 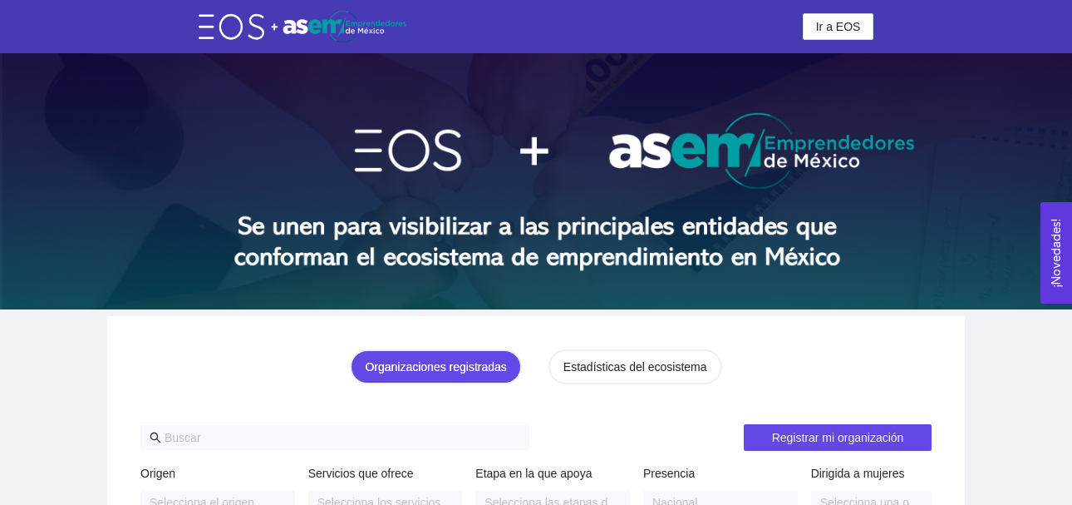 What do you see at coordinates (534, 473) in the screenshot?
I see `label: Etapa en la que apoya` at bounding box center [534, 473].